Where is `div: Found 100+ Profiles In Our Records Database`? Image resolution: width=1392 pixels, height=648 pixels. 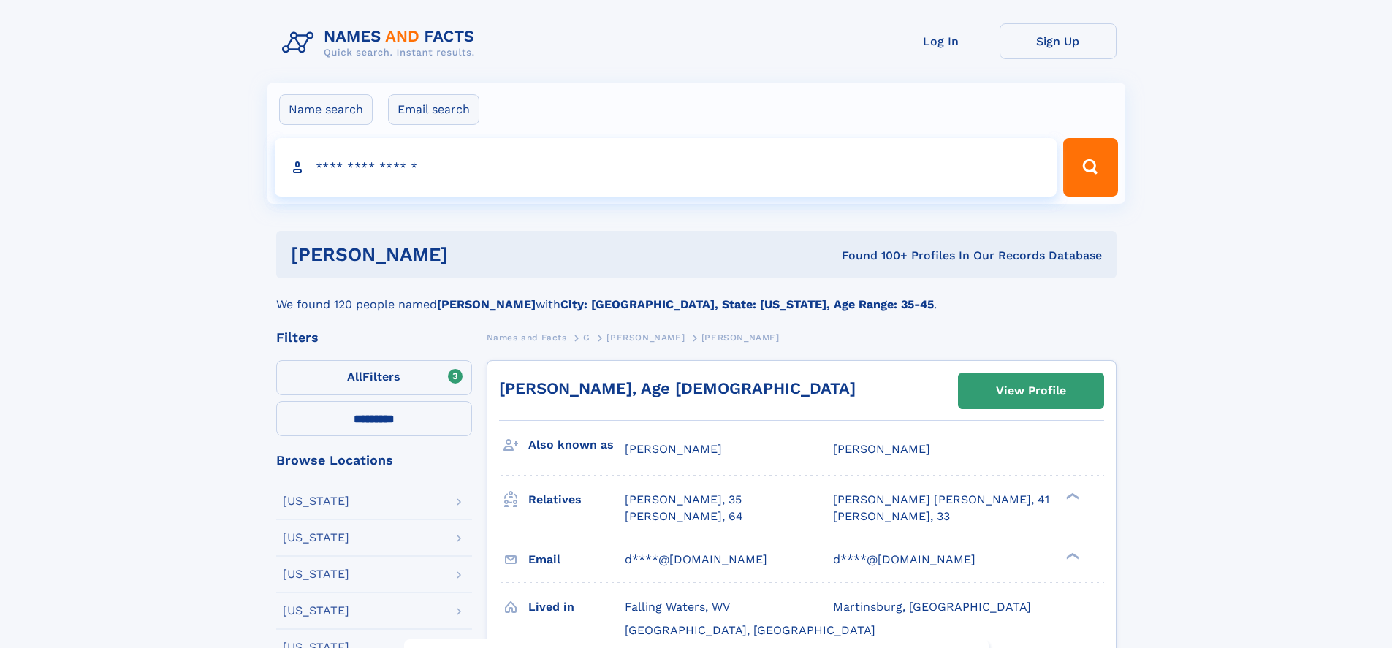
div: Found 100+ Profiles In Our Records Database is located at coordinates (873, 256).